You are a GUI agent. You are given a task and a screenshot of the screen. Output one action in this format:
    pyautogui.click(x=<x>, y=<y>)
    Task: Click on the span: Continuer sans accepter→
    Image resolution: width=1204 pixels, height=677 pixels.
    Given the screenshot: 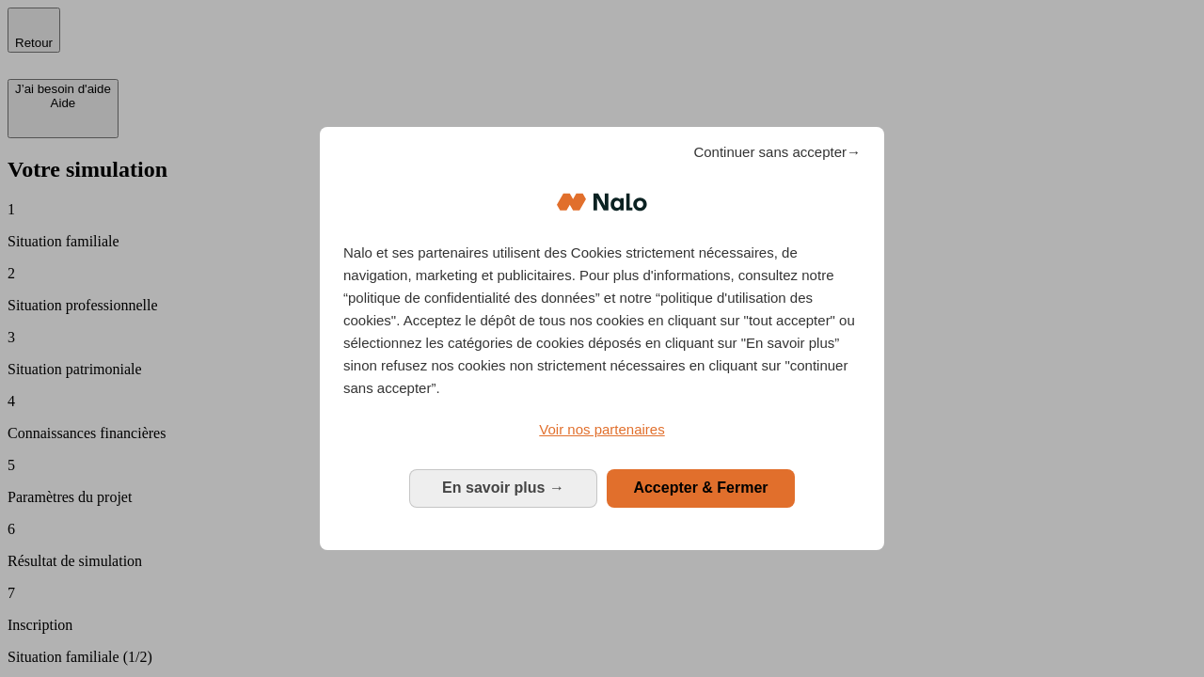 What is the action you would take?
    pyautogui.click(x=777, y=152)
    